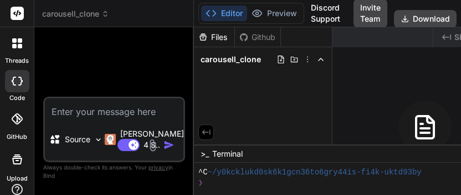 The image size is (461, 195). What do you see at coordinates (203, 172) in the screenshot?
I see `span: ^C` at bounding box center [203, 172].